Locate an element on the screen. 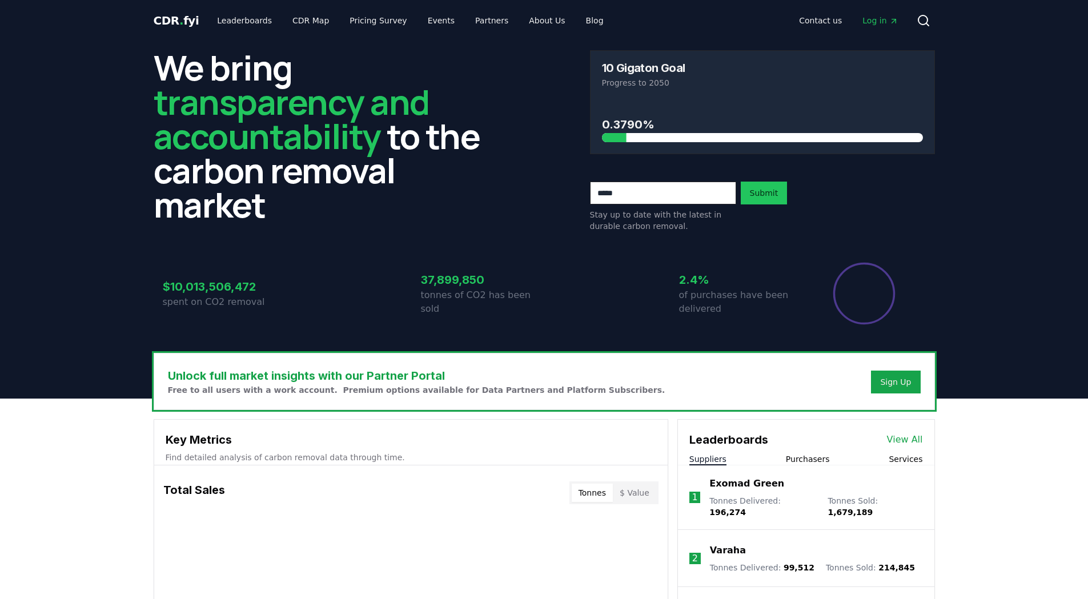 This screenshot has width=1088, height=599. h3: 10 Gigaton Goal is located at coordinates (644, 68).